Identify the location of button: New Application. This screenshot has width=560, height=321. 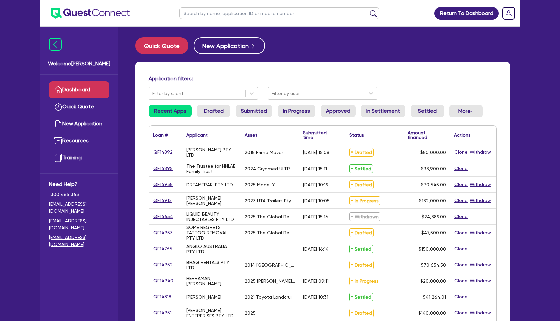
(229, 46).